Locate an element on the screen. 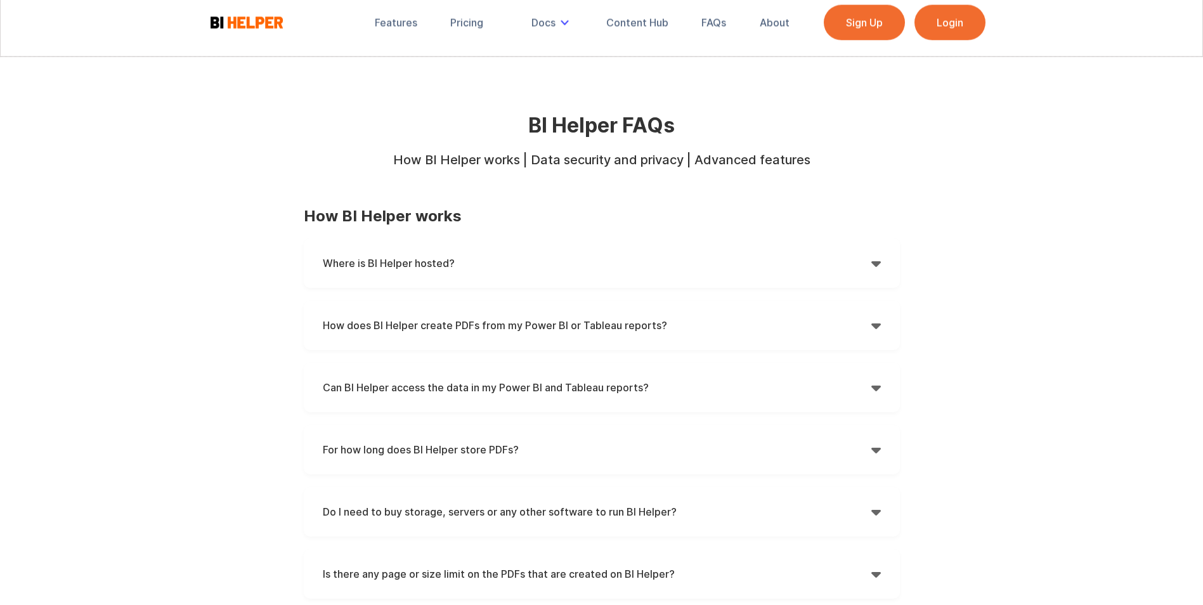  div: Content Hub is located at coordinates (637, 23).